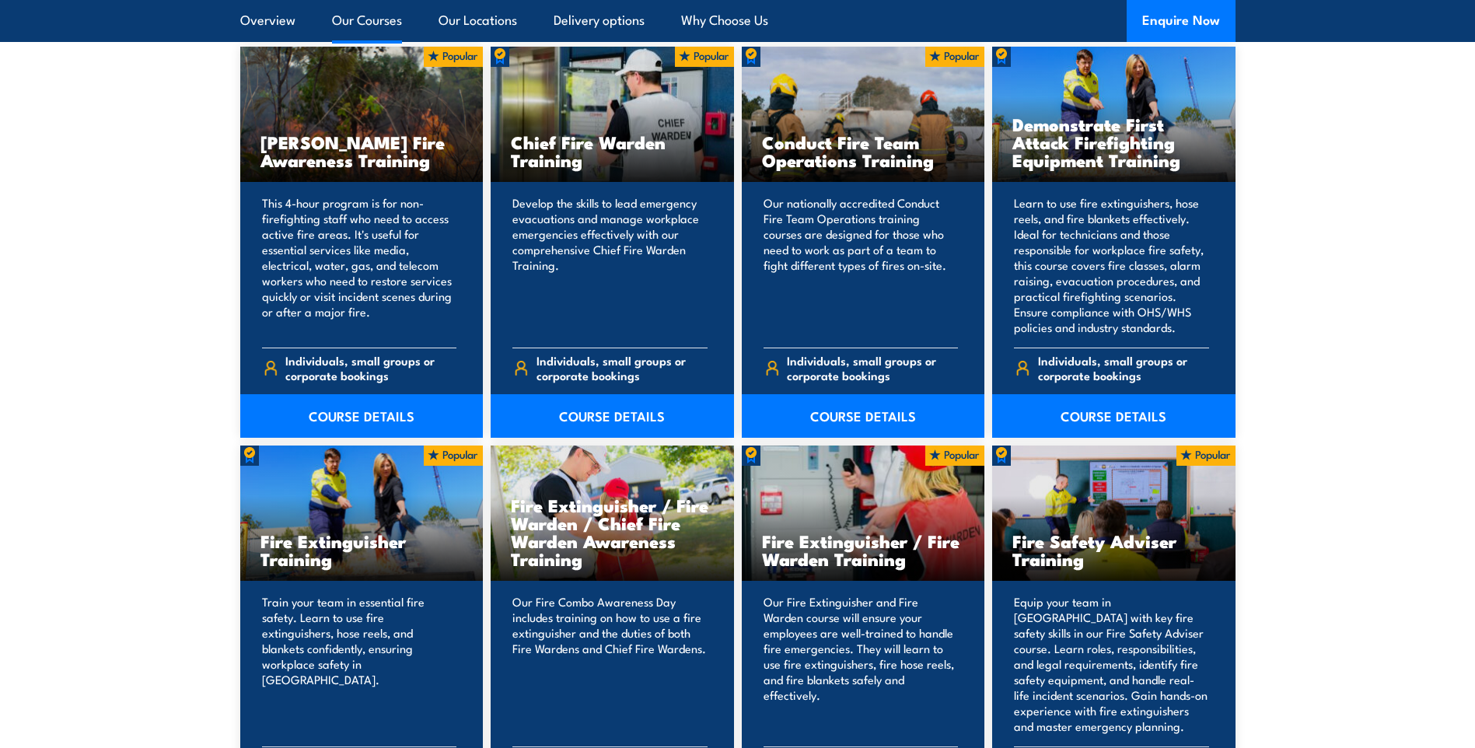 This screenshot has width=1475, height=748. Describe the element at coordinates (863, 550) in the screenshot. I see `h3: Fire Extinguisher / Fire Warden Training` at that location.